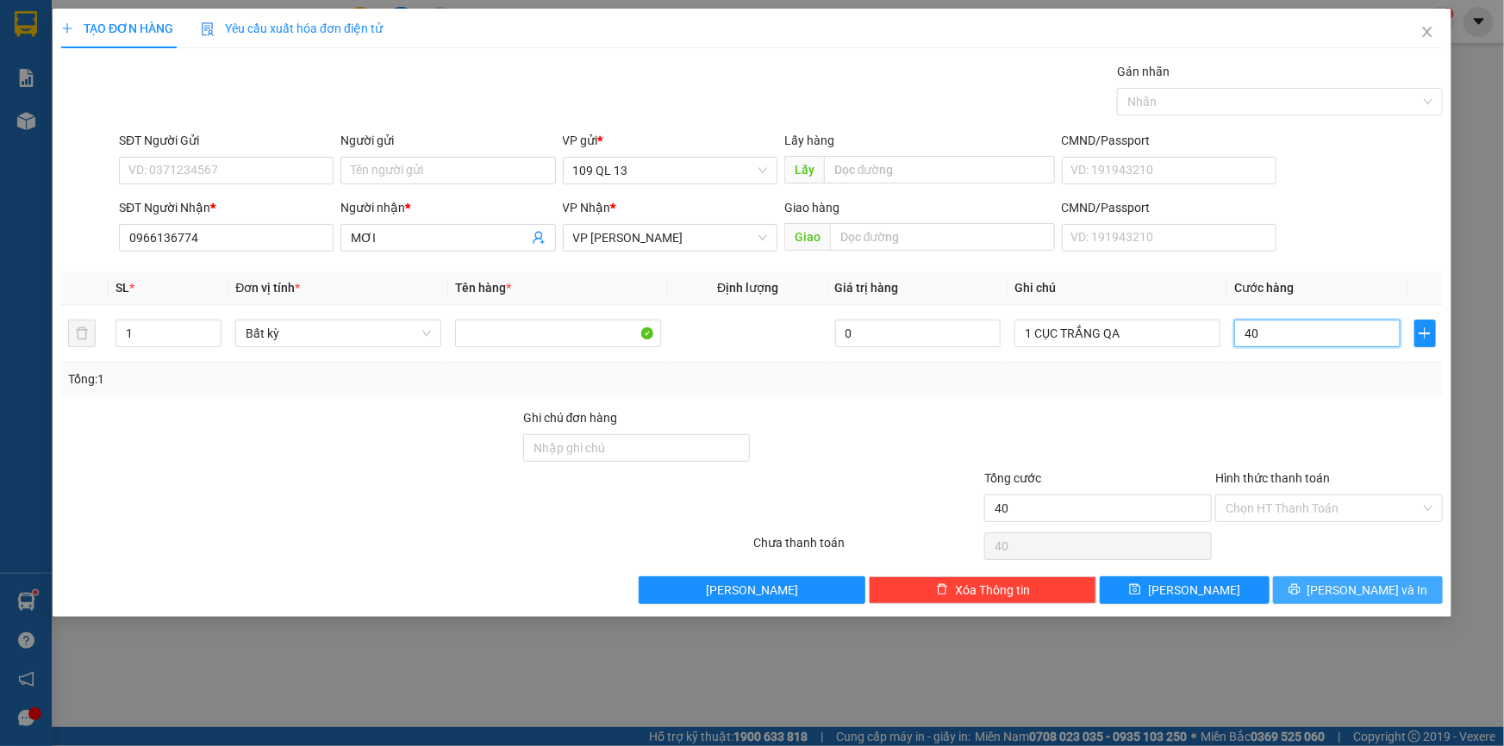 This screenshot has height=746, width=1504. What do you see at coordinates (867, 288) in the screenshot?
I see `span: Giá trị hàng` at bounding box center [867, 288].